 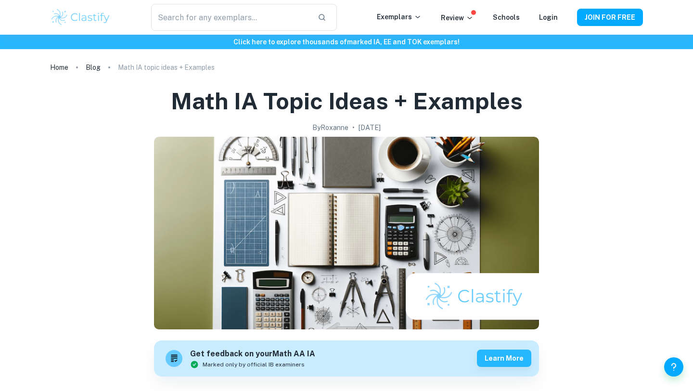 I want to click on a: Blog, so click(x=93, y=67).